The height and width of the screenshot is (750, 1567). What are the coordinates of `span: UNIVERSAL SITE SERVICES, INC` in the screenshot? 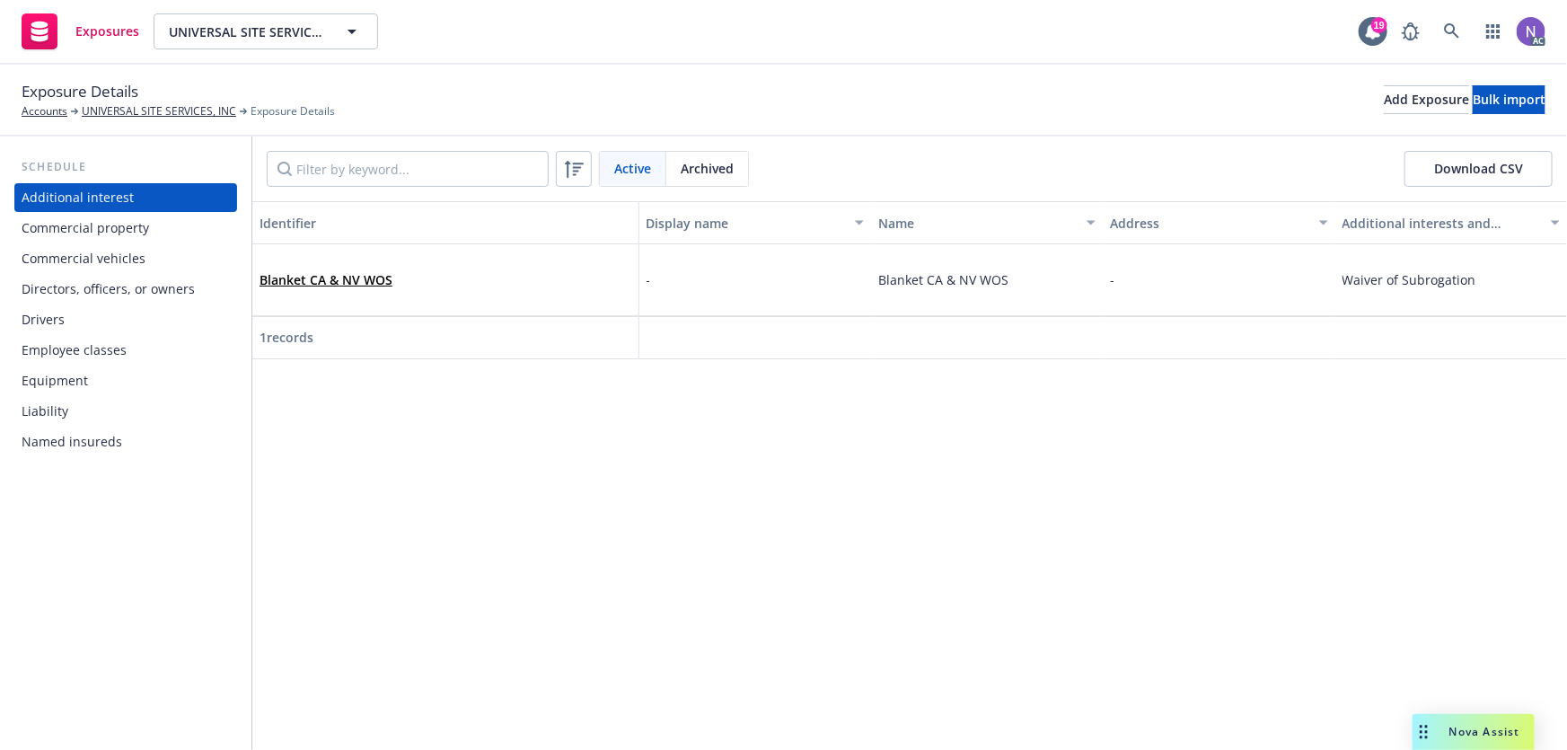 It's located at (246, 31).